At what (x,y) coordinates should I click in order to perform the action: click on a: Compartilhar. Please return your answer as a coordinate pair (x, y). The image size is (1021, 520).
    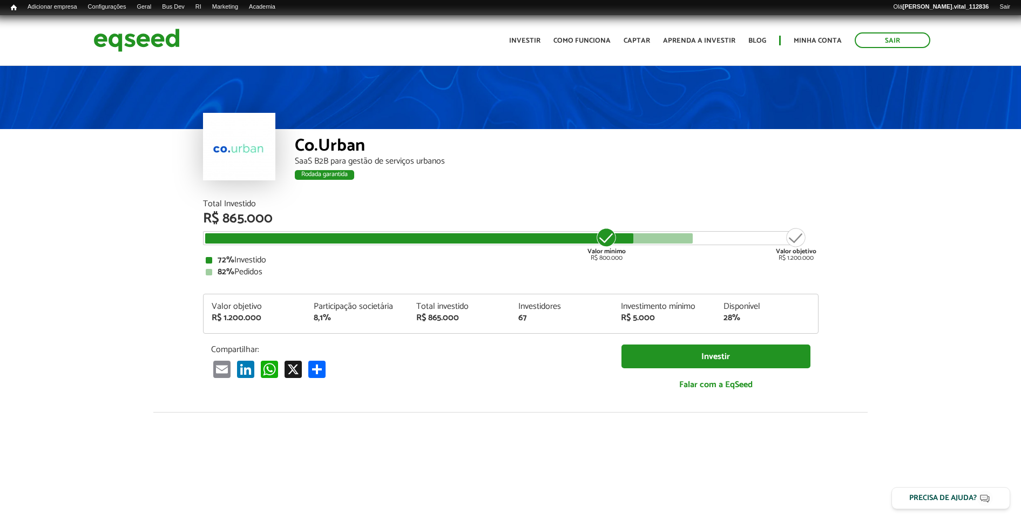
    Looking at the image, I should click on (317, 369).